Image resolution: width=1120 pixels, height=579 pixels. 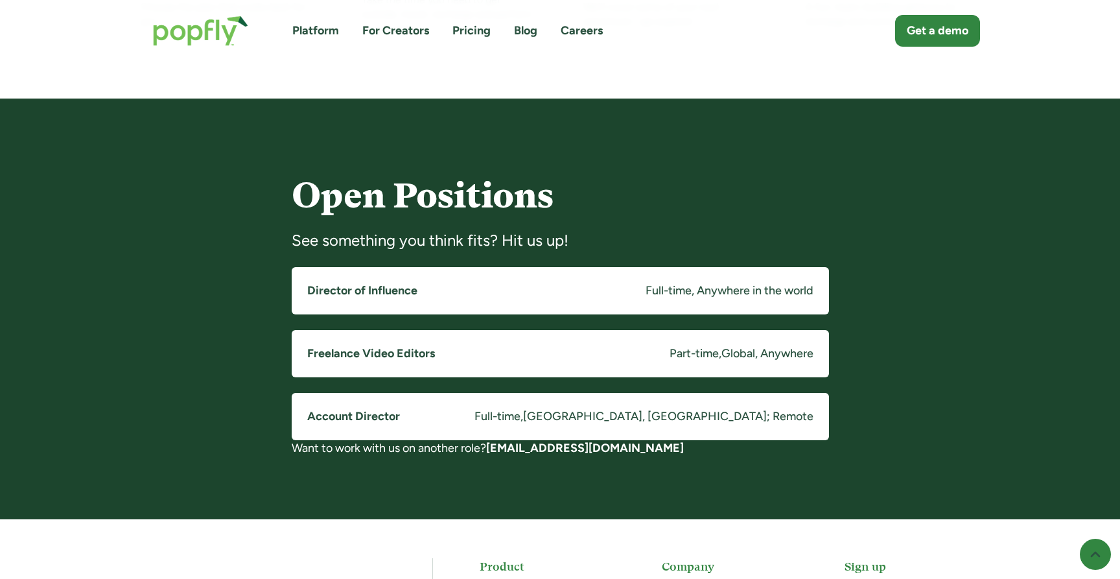 What do you see at coordinates (581, 30) in the screenshot?
I see `a: Careers` at bounding box center [581, 30].